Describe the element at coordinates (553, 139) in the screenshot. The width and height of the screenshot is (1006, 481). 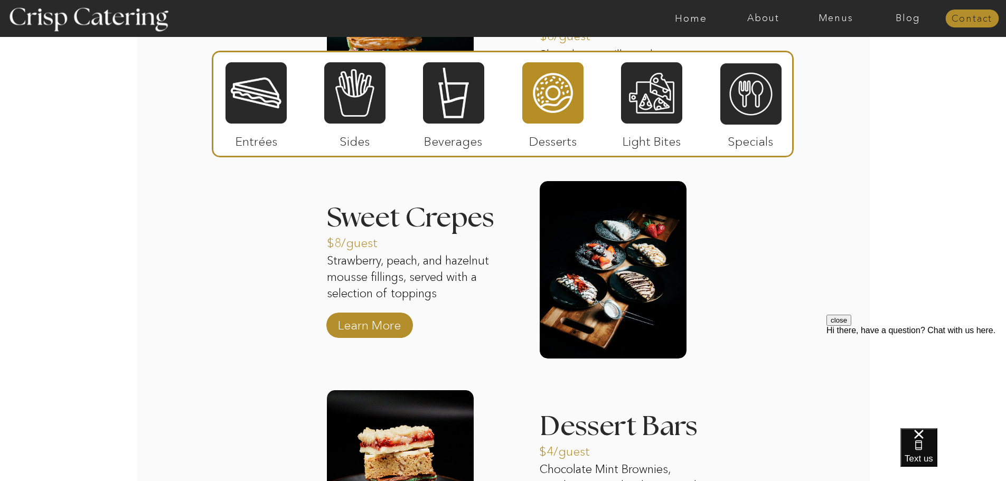
I see `p: Desserts` at that location.